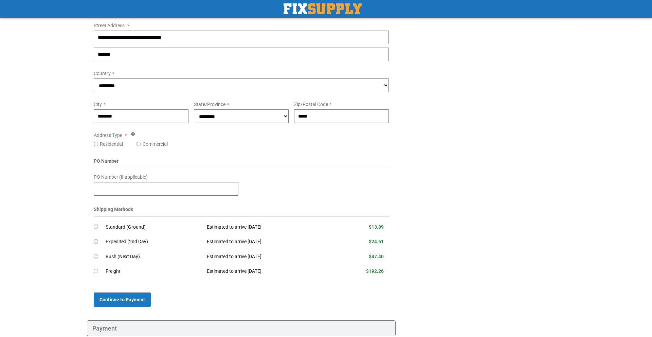 Image resolution: width=652 pixels, height=337 pixels. Describe the element at coordinates (376, 227) in the screenshot. I see `span: $13.89` at that location.